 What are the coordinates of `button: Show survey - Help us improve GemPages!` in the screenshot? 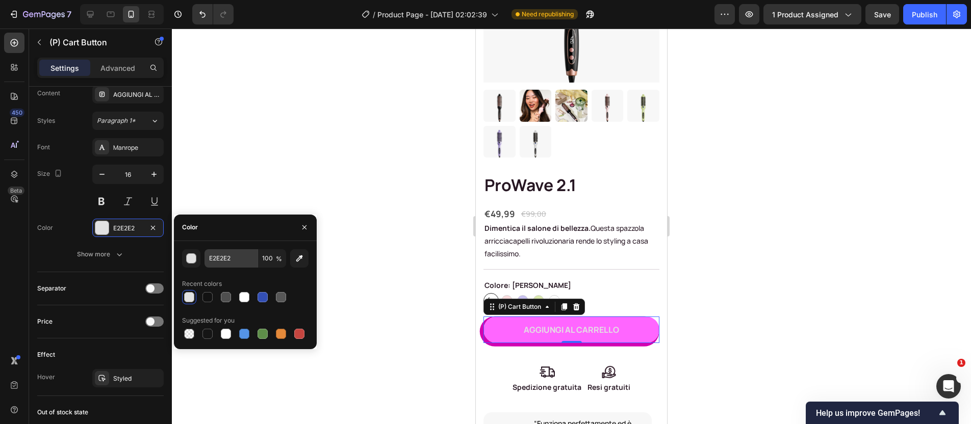 It's located at (882, 413).